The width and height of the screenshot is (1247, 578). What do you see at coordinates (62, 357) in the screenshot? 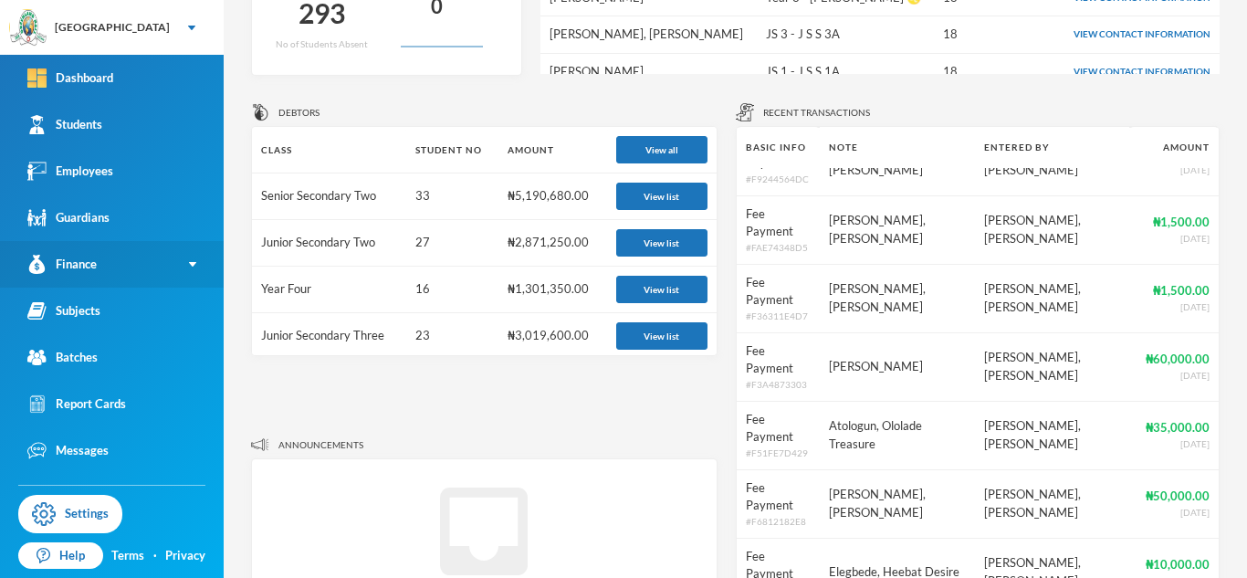
I see `div: Batches` at bounding box center [62, 357].